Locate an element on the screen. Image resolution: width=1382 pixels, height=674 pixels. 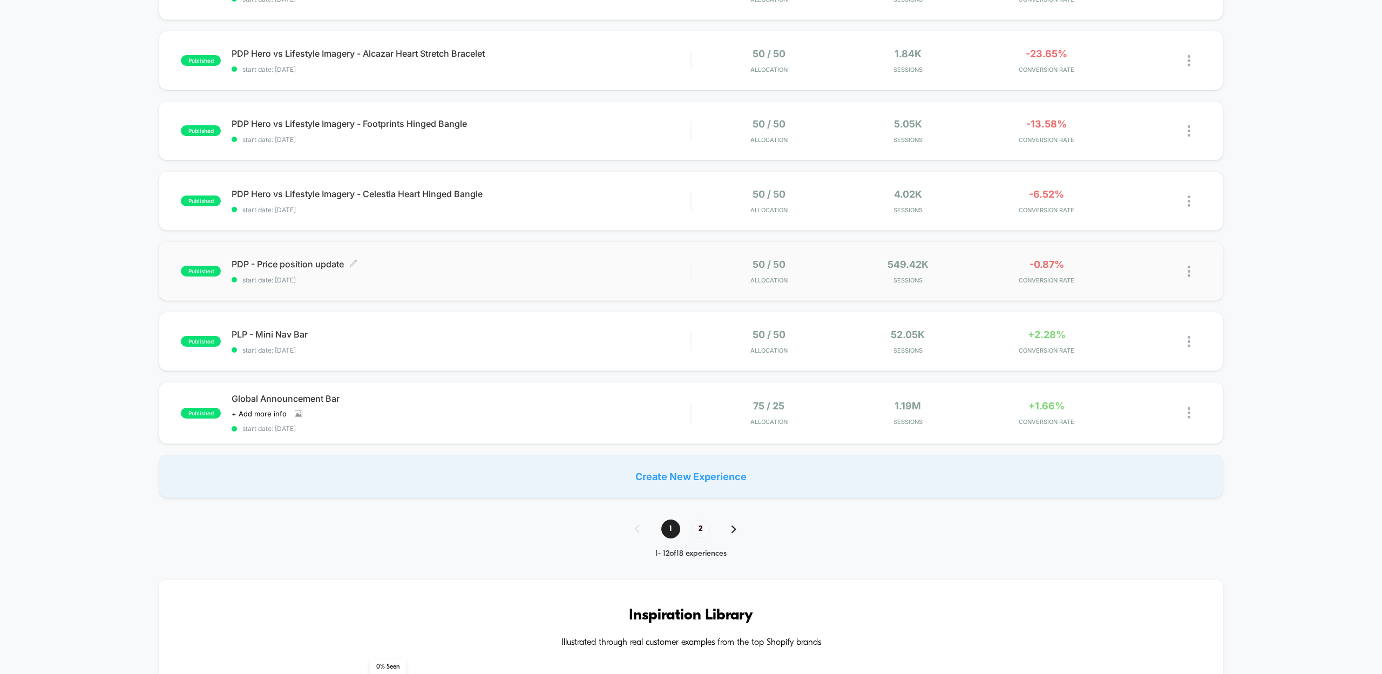
span: 4.02k is located at coordinates (908, 194).